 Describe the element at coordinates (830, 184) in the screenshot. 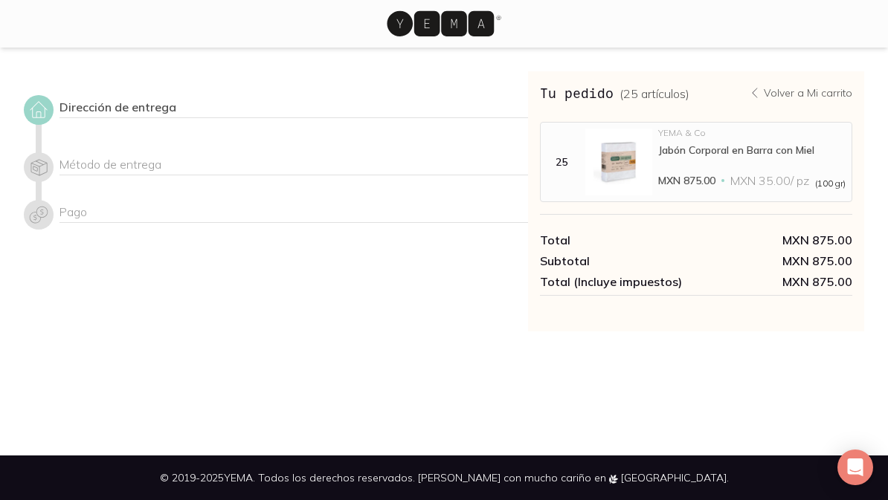

I see `span: (100 gr)` at that location.